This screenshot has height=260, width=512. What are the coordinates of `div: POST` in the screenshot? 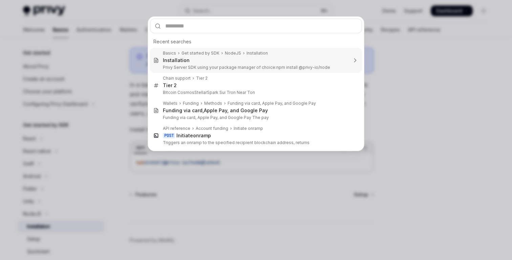 It's located at (169, 135).